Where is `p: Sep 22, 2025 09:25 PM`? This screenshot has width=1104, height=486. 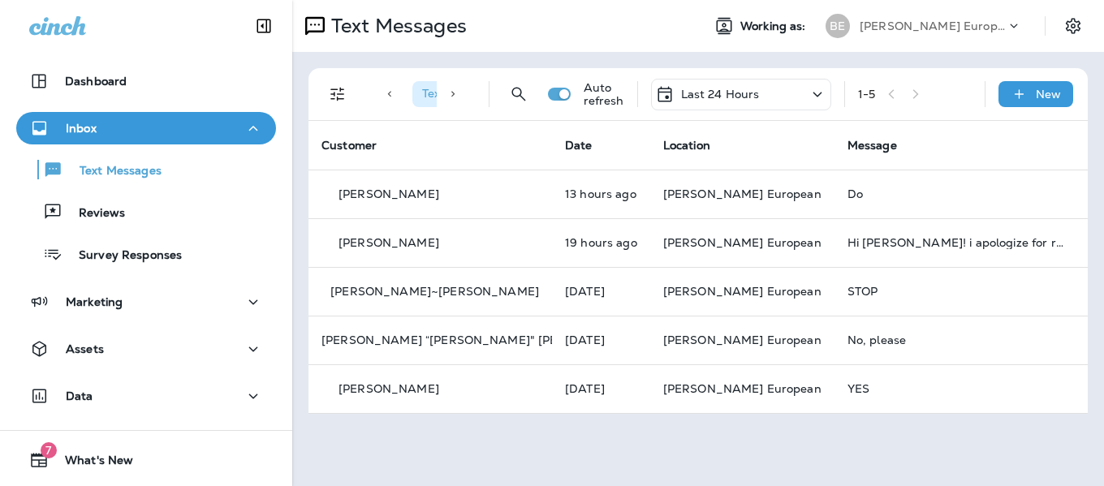
p: Sep 22, 2025 09:25 PM is located at coordinates (601, 194).